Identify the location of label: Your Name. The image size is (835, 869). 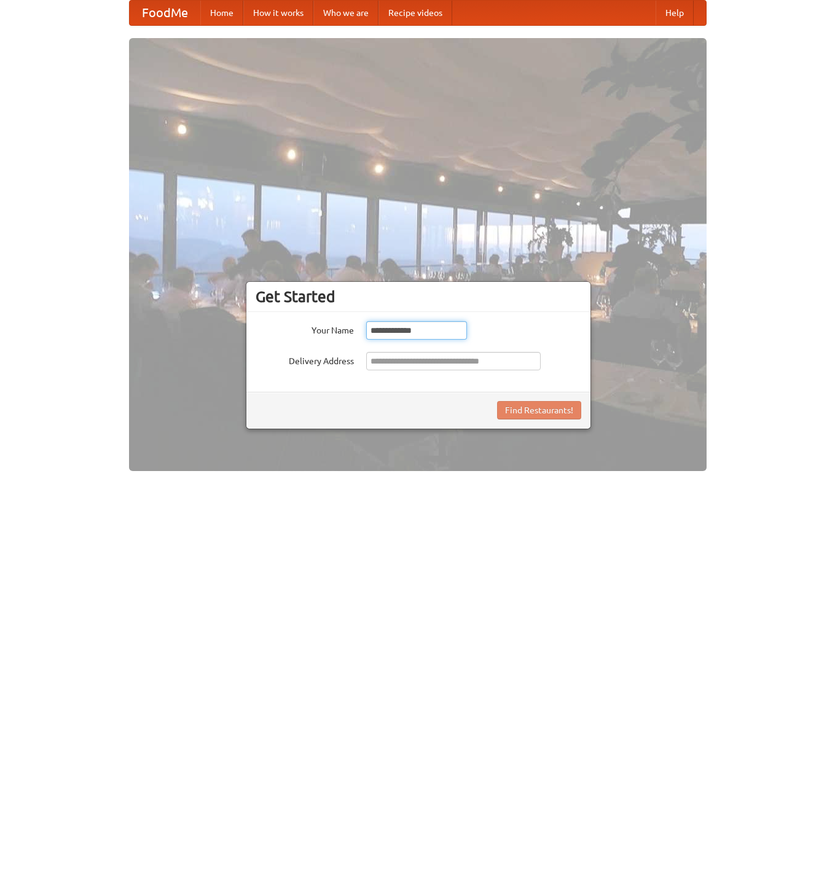
(305, 329).